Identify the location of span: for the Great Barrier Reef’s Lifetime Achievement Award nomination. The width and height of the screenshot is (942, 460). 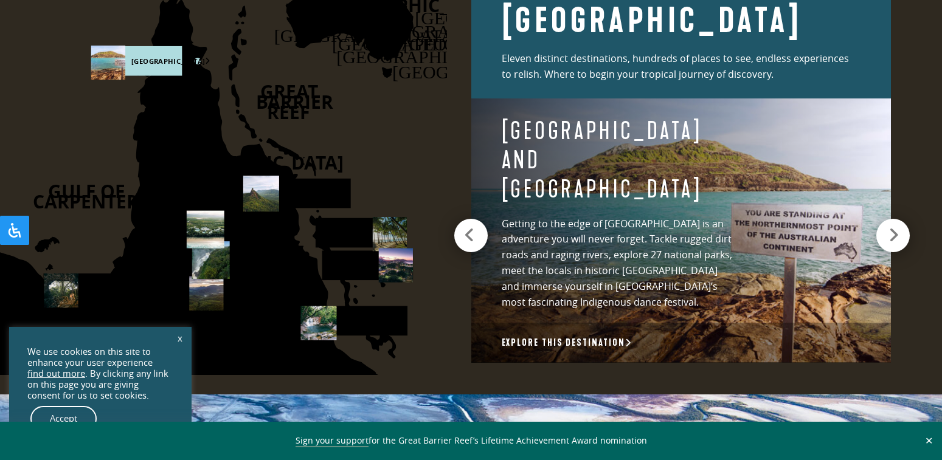
(471, 441).